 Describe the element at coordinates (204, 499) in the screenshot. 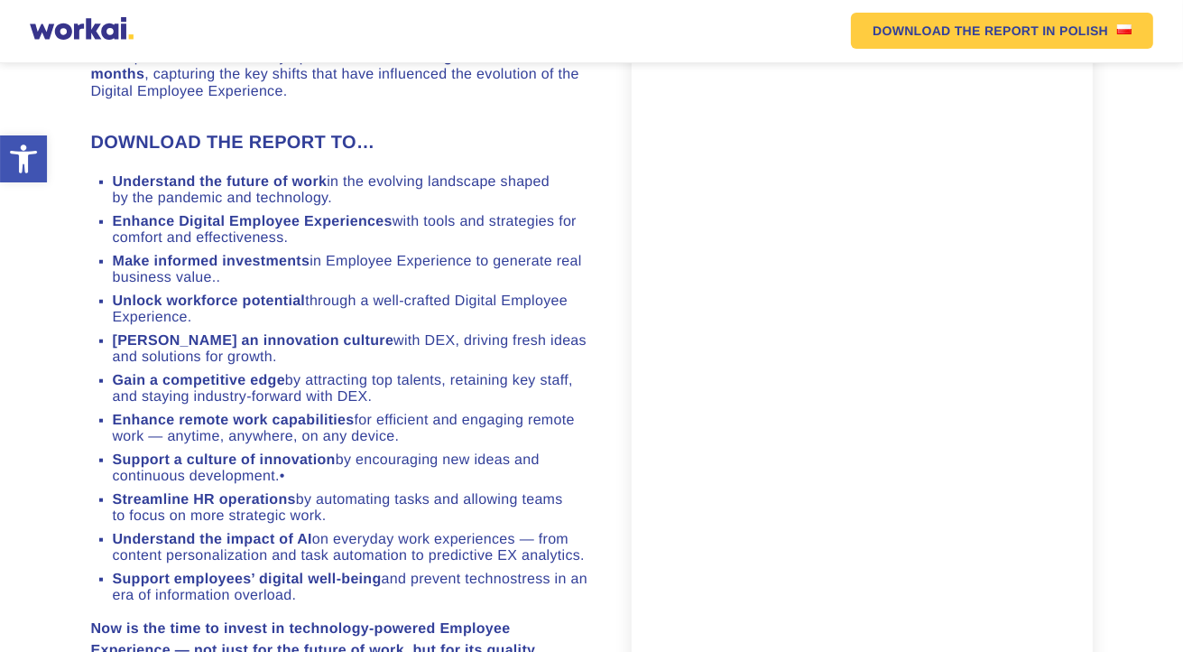

I see `strong: Streamline HR operations` at that location.